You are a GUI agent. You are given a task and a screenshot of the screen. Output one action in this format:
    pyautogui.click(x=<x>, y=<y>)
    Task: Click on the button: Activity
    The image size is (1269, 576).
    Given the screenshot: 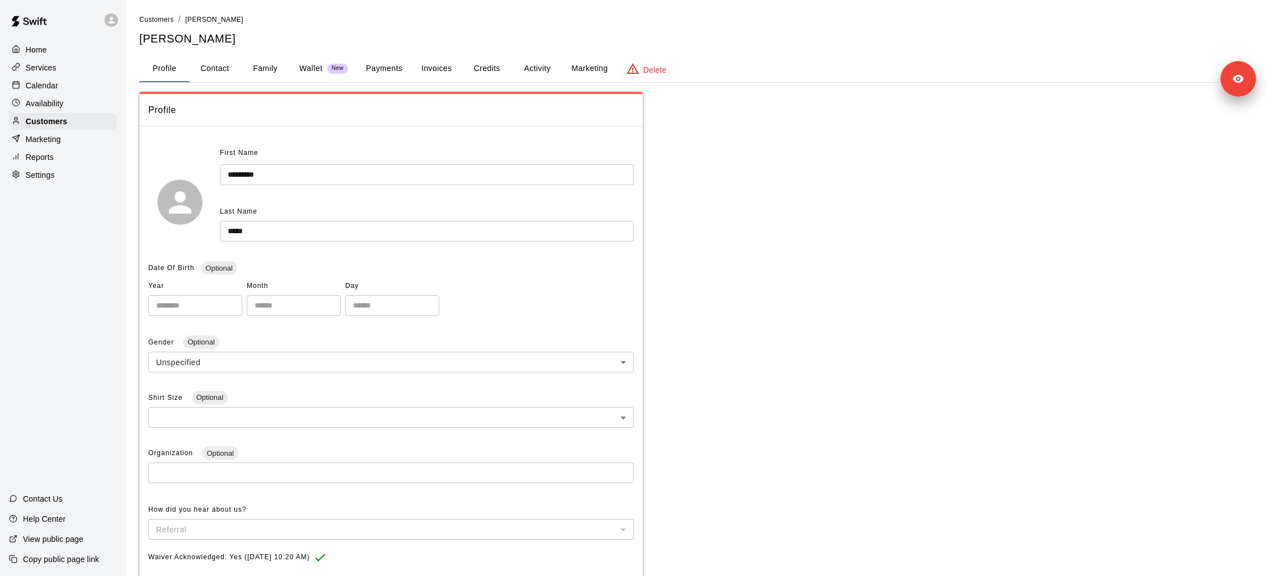 What is the action you would take?
    pyautogui.click(x=537, y=69)
    